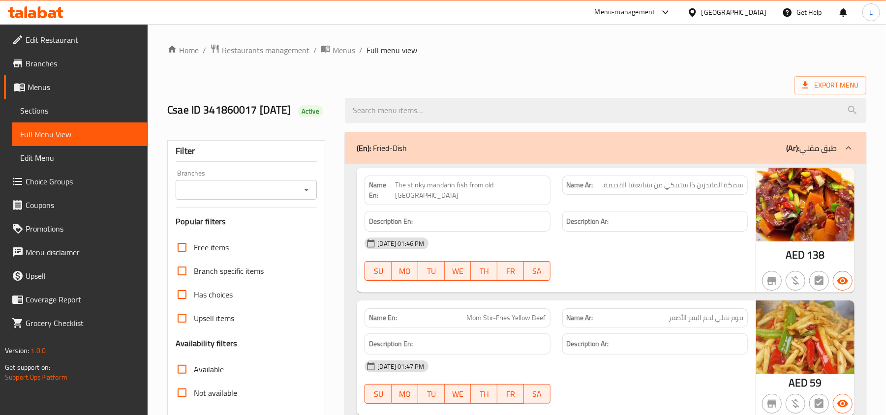  I want to click on a: Coverage Report, so click(76, 299).